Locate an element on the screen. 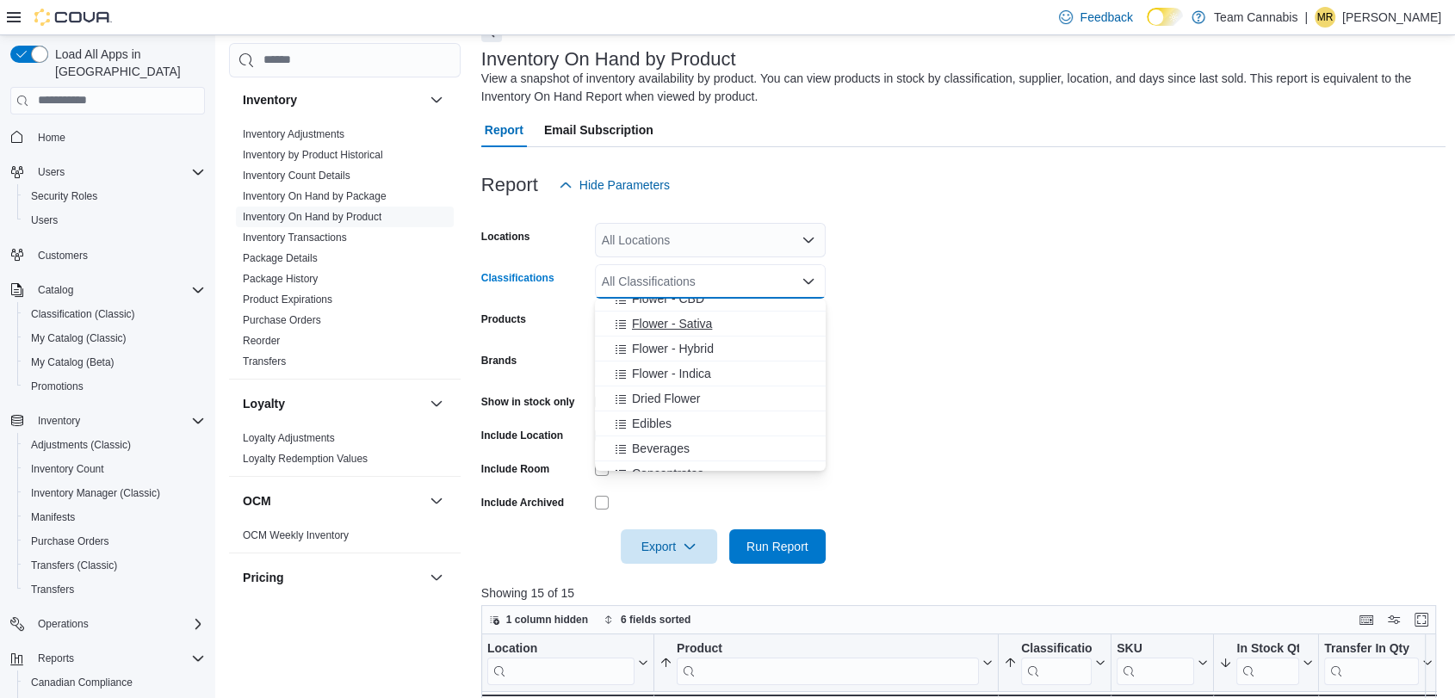 The image size is (1455, 698). button: Classification is located at coordinates (1054, 662).